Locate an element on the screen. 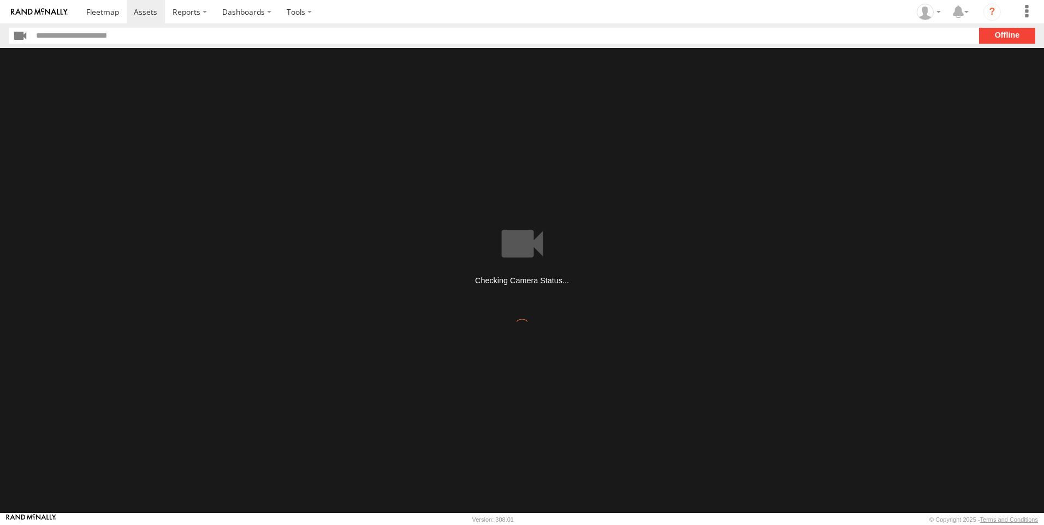 The width and height of the screenshot is (1044, 525). a: Terms and Conditions is located at coordinates (1009, 520).